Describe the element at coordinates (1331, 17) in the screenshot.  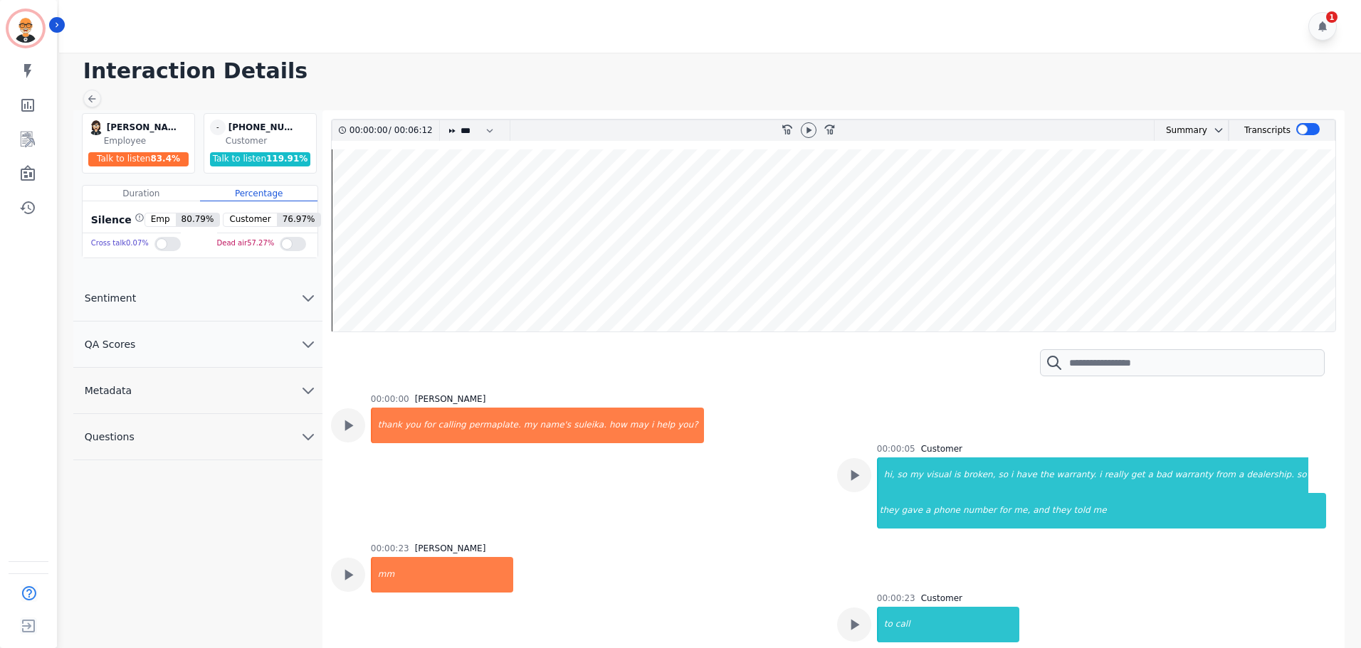
I see `div: 1` at that location.